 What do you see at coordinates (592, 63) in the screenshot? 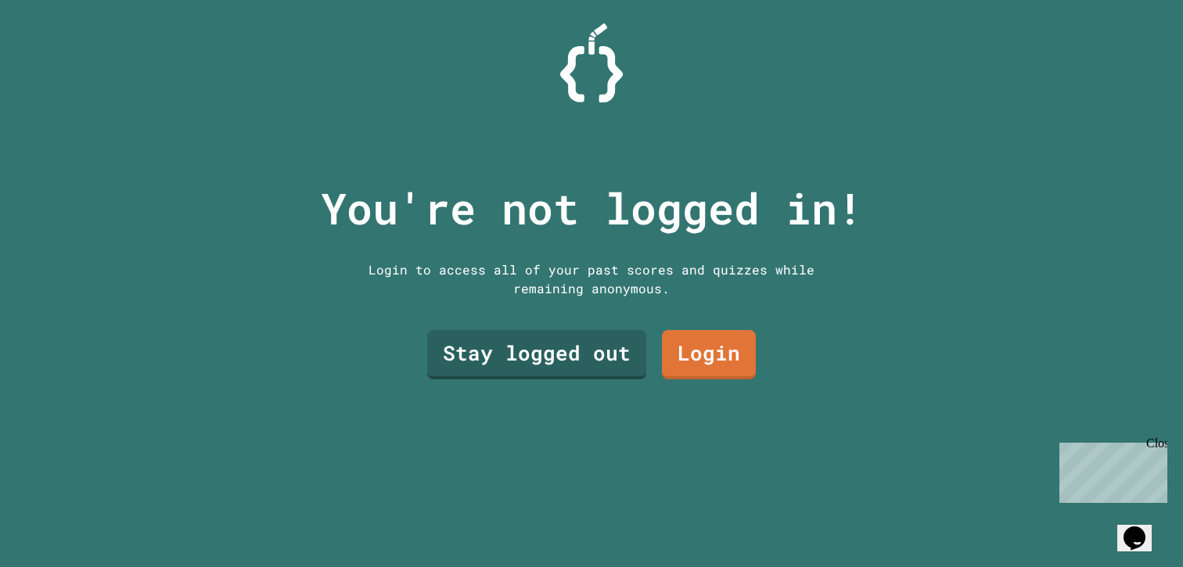
I see `img: Logo.svg` at bounding box center [592, 63].